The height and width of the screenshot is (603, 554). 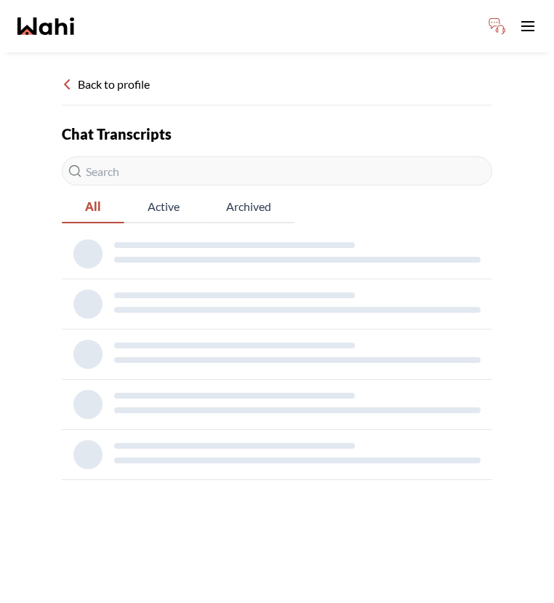 What do you see at coordinates (164, 207) in the screenshot?
I see `button: Active` at bounding box center [164, 207].